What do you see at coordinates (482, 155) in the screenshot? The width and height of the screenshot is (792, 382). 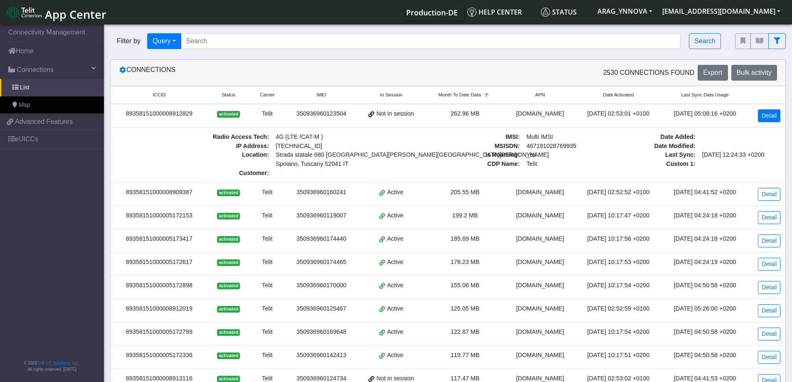 I see `span: Is Roaming :` at bounding box center [482, 155].